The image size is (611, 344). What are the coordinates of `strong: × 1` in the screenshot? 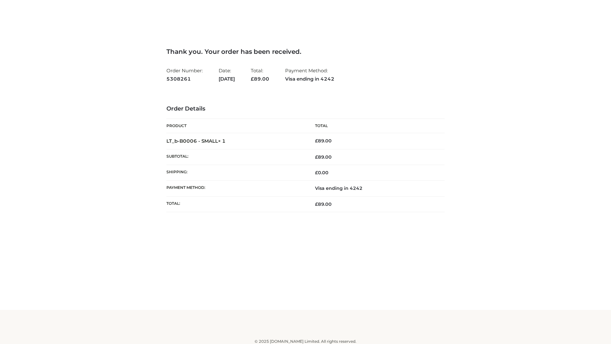 It's located at (222, 141).